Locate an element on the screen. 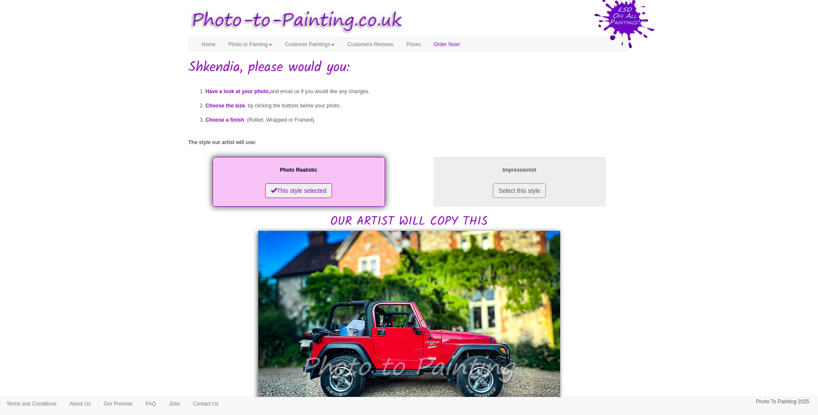 The image size is (818, 415). a: Prices is located at coordinates (413, 44).